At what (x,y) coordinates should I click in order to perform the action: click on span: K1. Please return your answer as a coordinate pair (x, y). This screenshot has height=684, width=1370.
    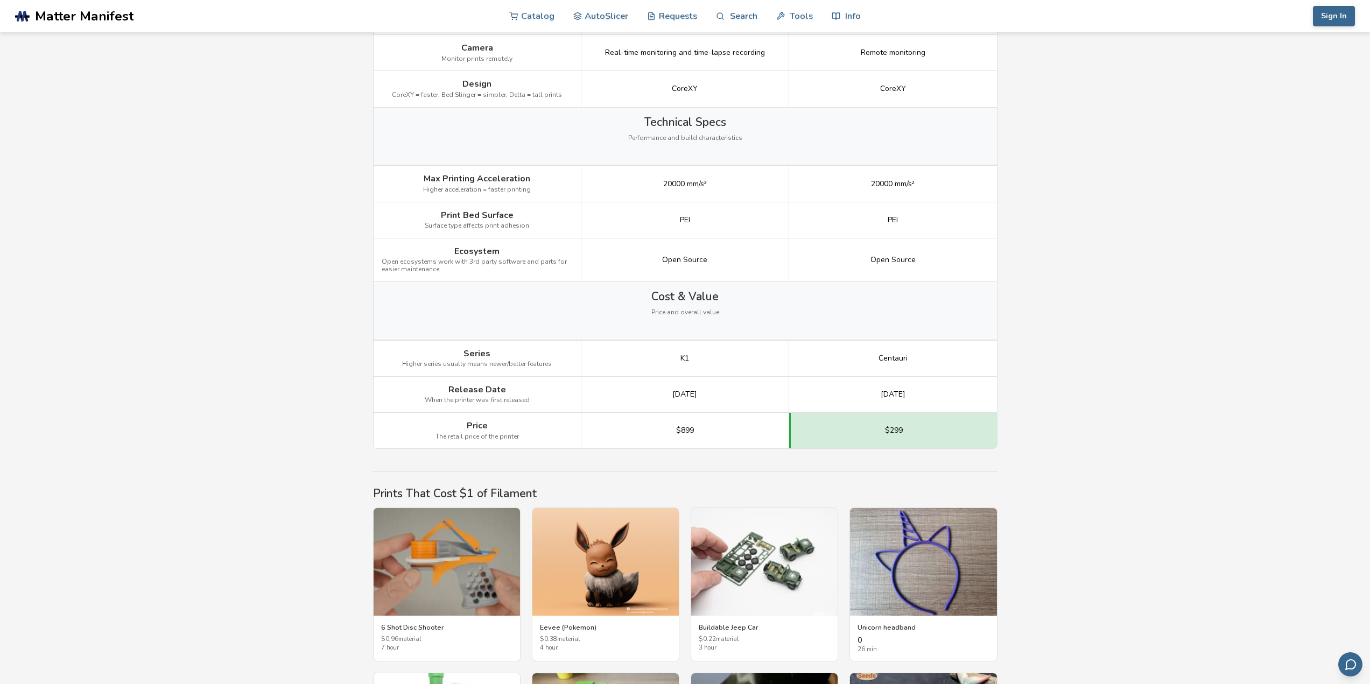
    Looking at the image, I should click on (685, 359).